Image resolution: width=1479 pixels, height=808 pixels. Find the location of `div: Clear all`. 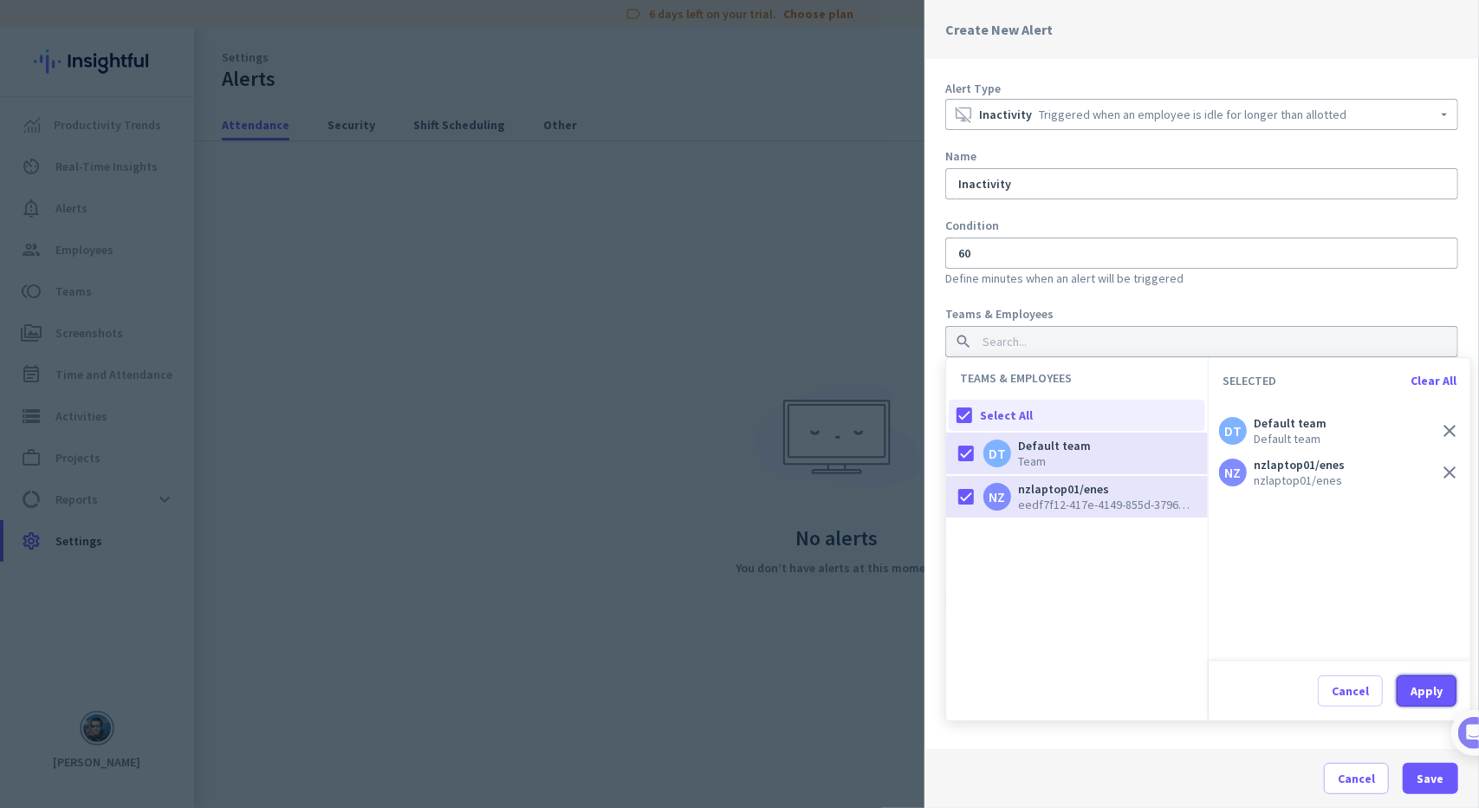

div: Clear all is located at coordinates (1433, 380).